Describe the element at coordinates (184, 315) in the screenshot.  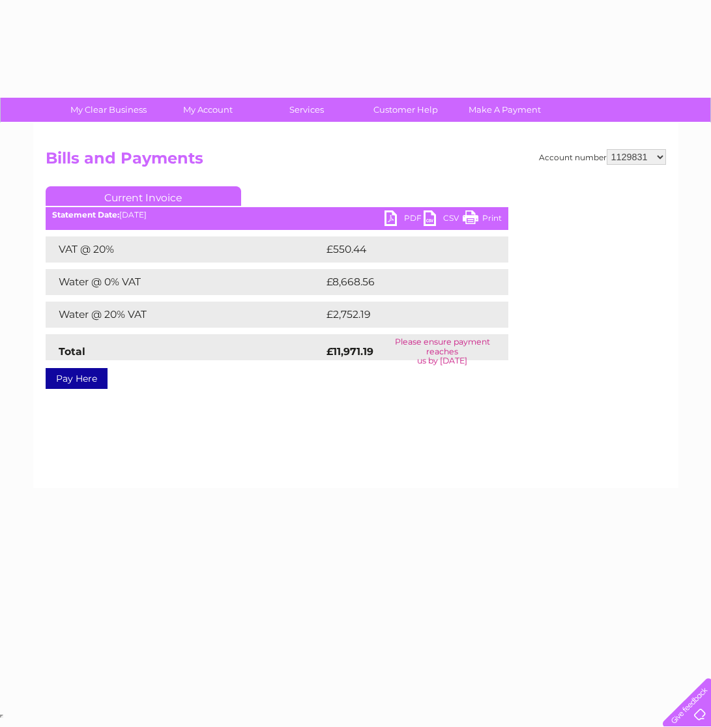
I see `td: Water @ 20% VAT` at that location.